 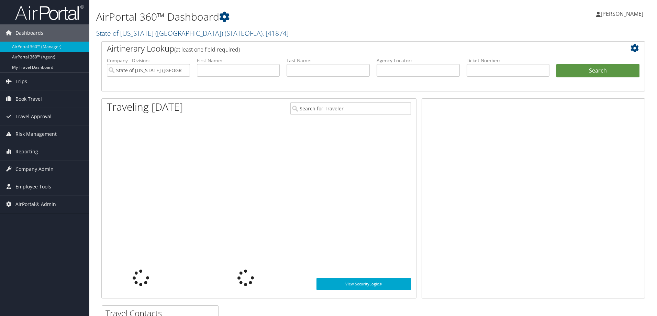 What do you see at coordinates (36, 204) in the screenshot?
I see `span: AirPortal® Admin` at bounding box center [36, 204].